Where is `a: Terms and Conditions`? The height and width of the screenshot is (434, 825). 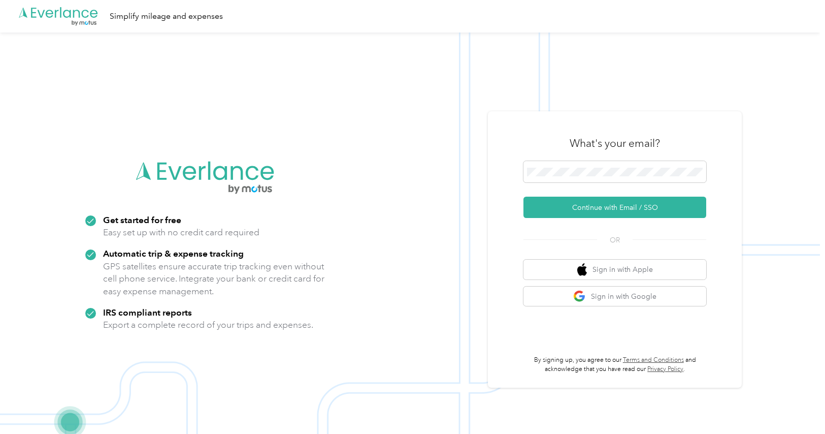
a: Terms and Conditions is located at coordinates (654, 360).